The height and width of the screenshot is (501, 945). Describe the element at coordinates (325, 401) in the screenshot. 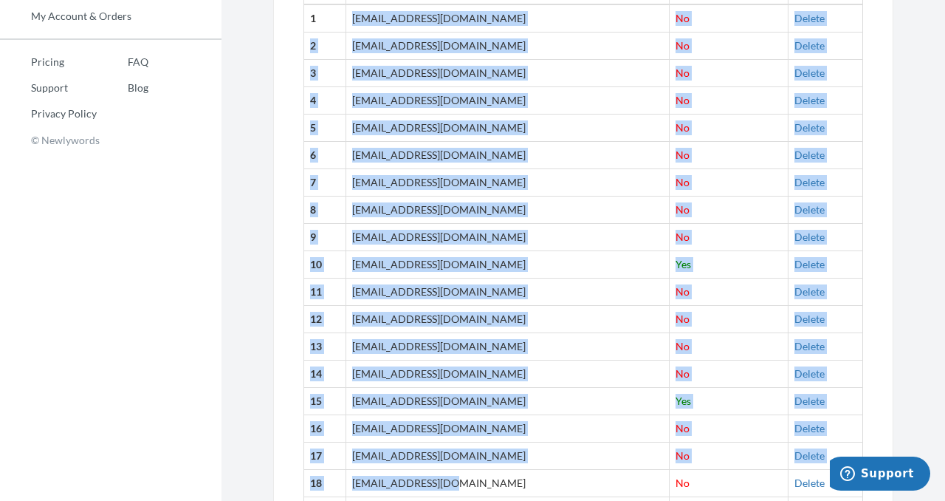

I see `th: 15` at that location.